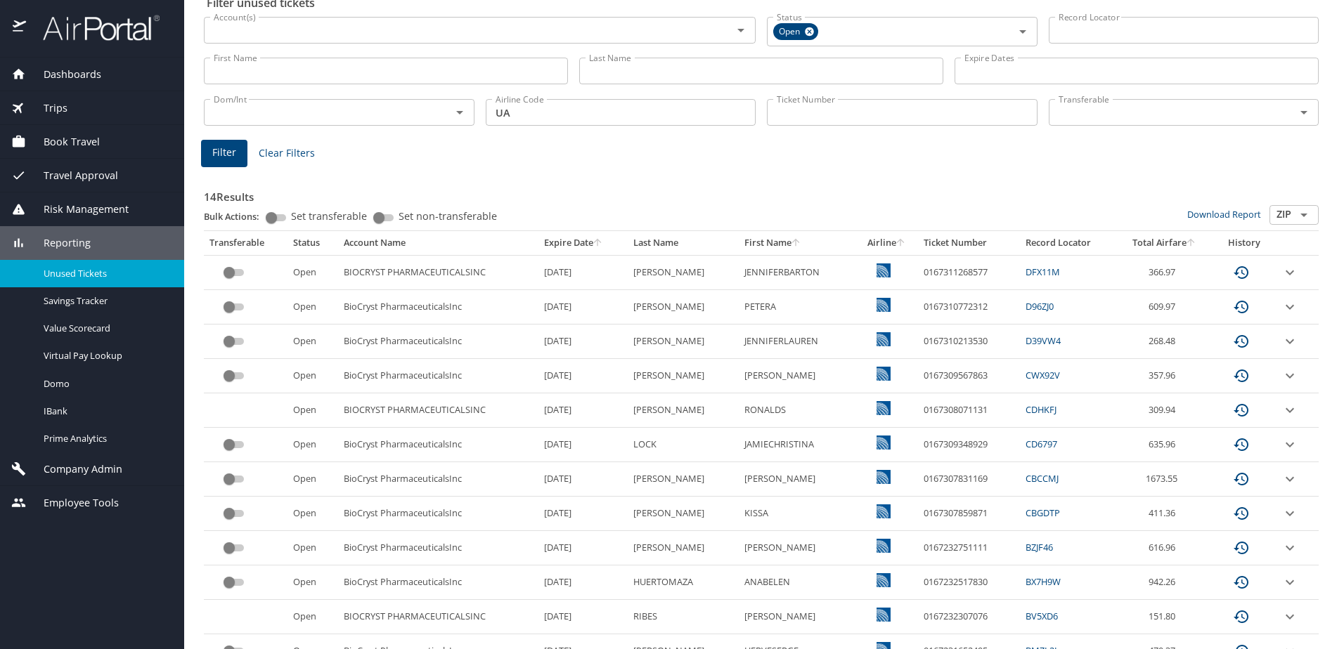 The width and height of the screenshot is (1344, 649). Describe the element at coordinates (1043, 341) in the screenshot. I see `a: D39VW4` at that location.